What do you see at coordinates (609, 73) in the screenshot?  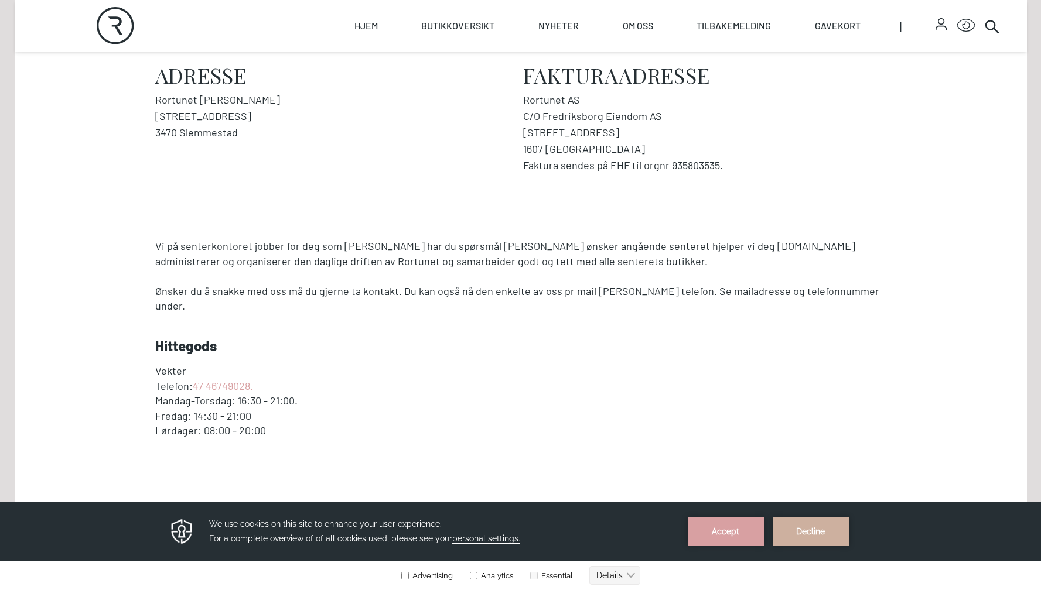 I see `text: Details` at bounding box center [609, 73].